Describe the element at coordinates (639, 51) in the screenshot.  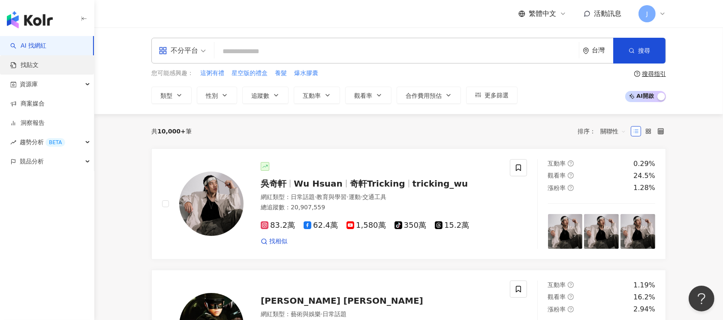
I see `button: 搜尋` at that location.